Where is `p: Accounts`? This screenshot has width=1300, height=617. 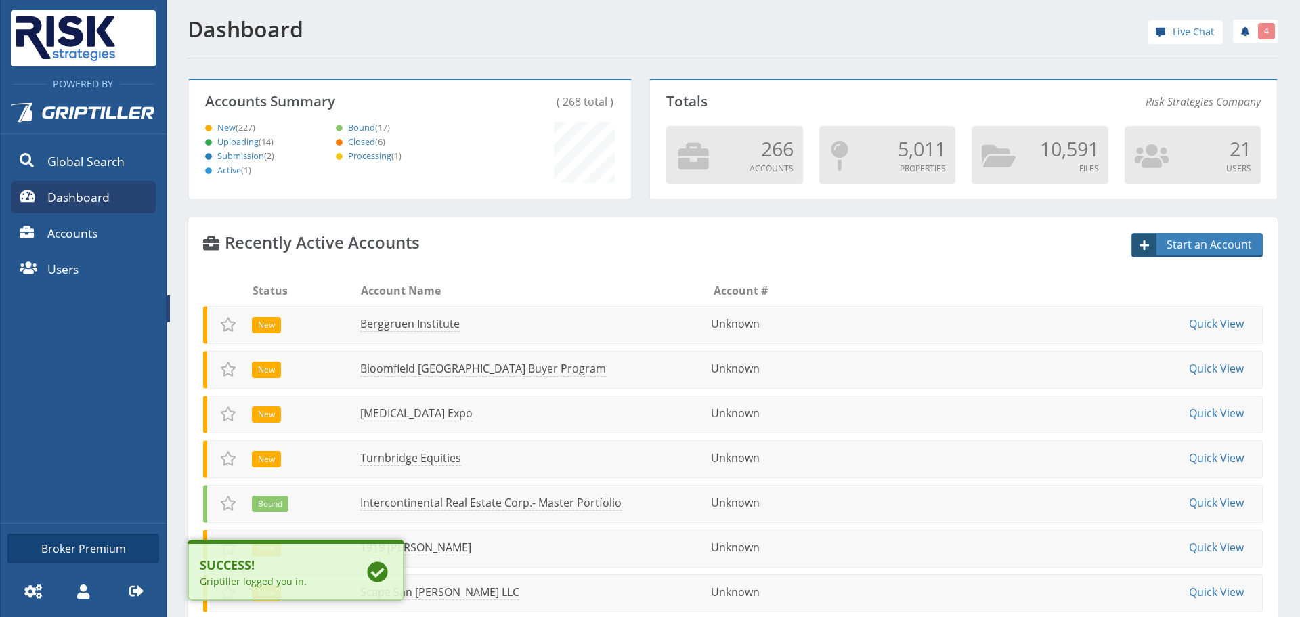 p: Accounts is located at coordinates (734, 169).